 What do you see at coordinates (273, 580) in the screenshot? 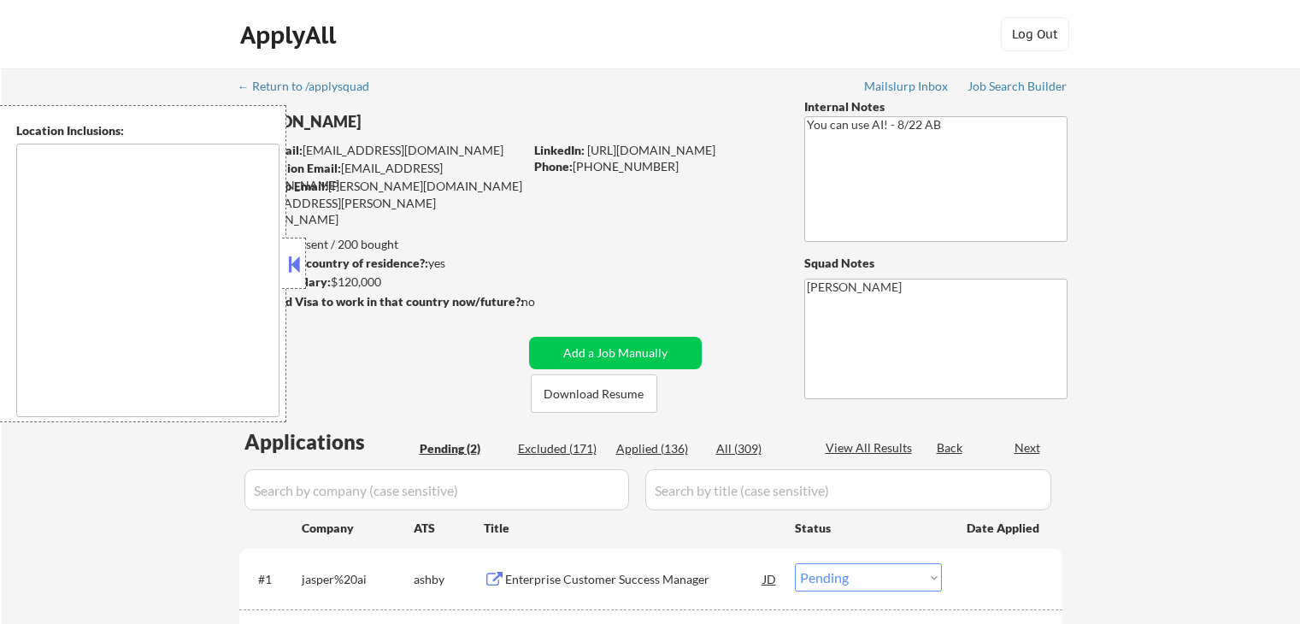
I see `div: #1` at bounding box center [273, 580].